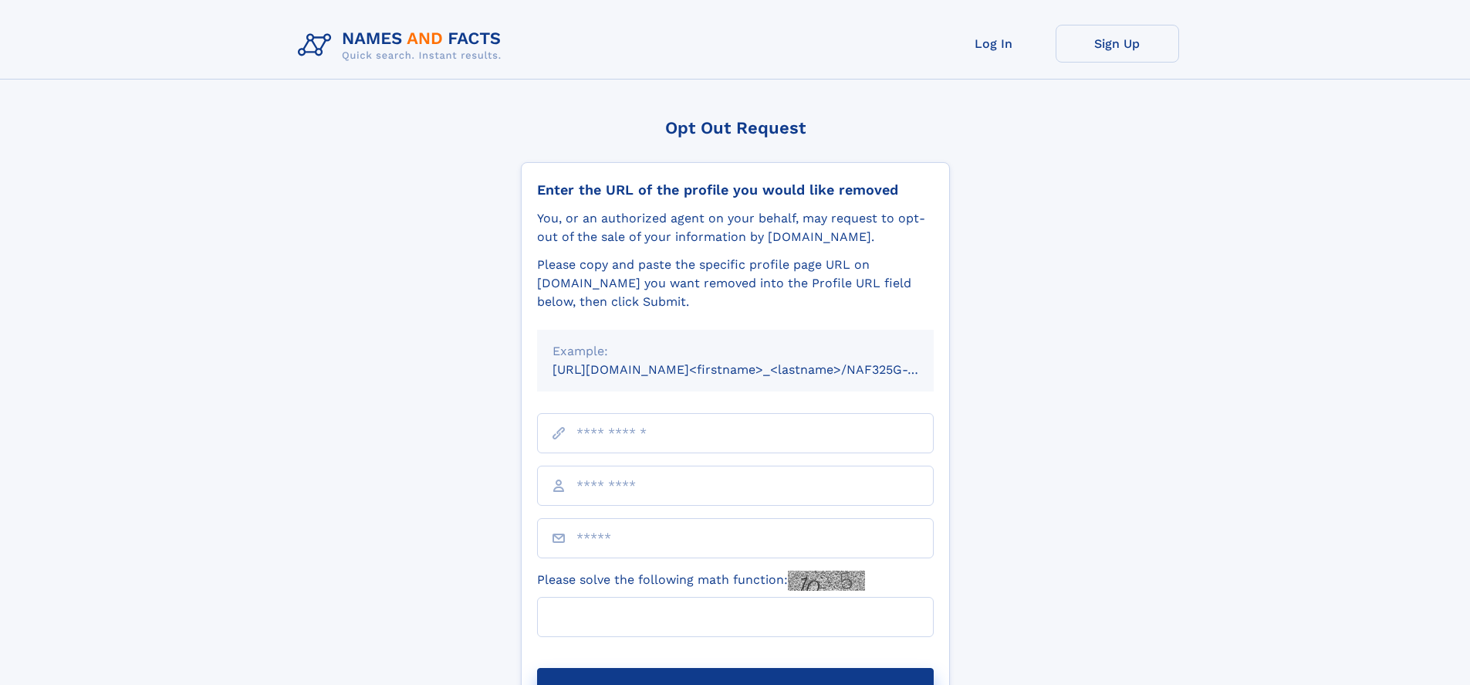  Describe the element at coordinates (736, 228) in the screenshot. I see `div: You, or an authorized agent on your behalf, may request to opt-out of the sale of your informatio...` at that location.